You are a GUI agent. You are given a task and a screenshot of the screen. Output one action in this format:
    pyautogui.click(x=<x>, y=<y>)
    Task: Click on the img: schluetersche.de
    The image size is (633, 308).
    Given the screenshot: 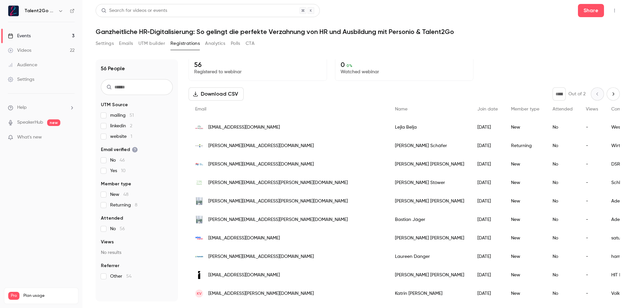 What is the action you would take?
    pyautogui.click(x=199, y=183)
    